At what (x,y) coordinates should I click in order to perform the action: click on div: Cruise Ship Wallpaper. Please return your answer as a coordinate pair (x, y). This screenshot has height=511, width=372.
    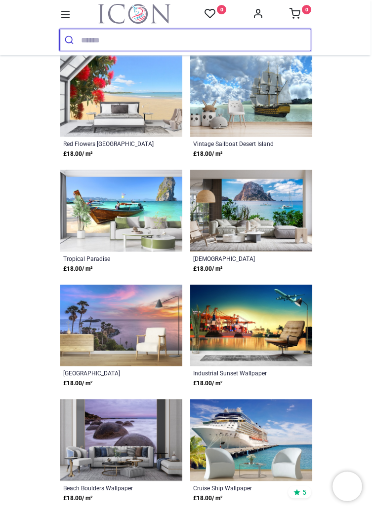
    Looking at the image, I should click on (239, 488).